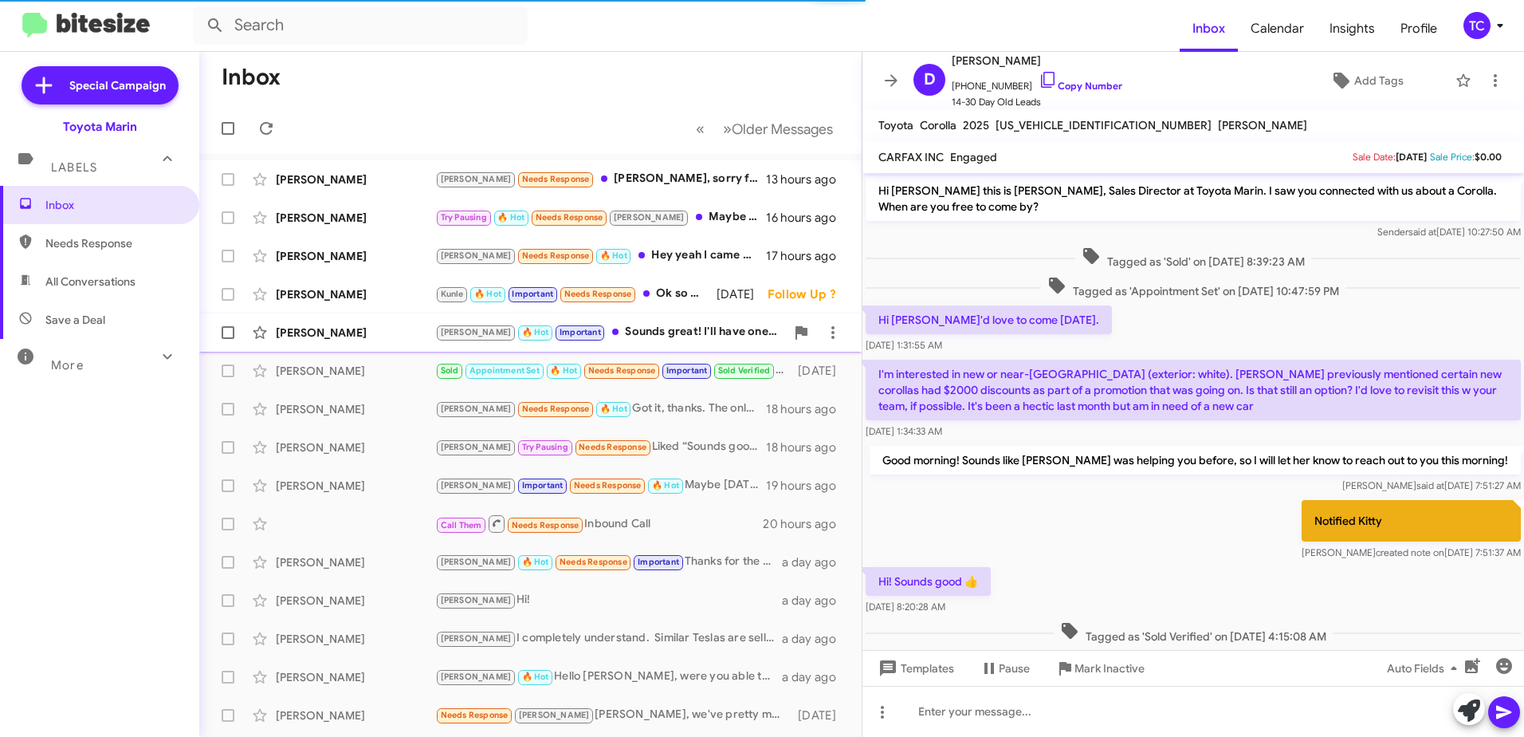  Describe the element at coordinates (1477, 26) in the screenshot. I see `div: TC` at that location.